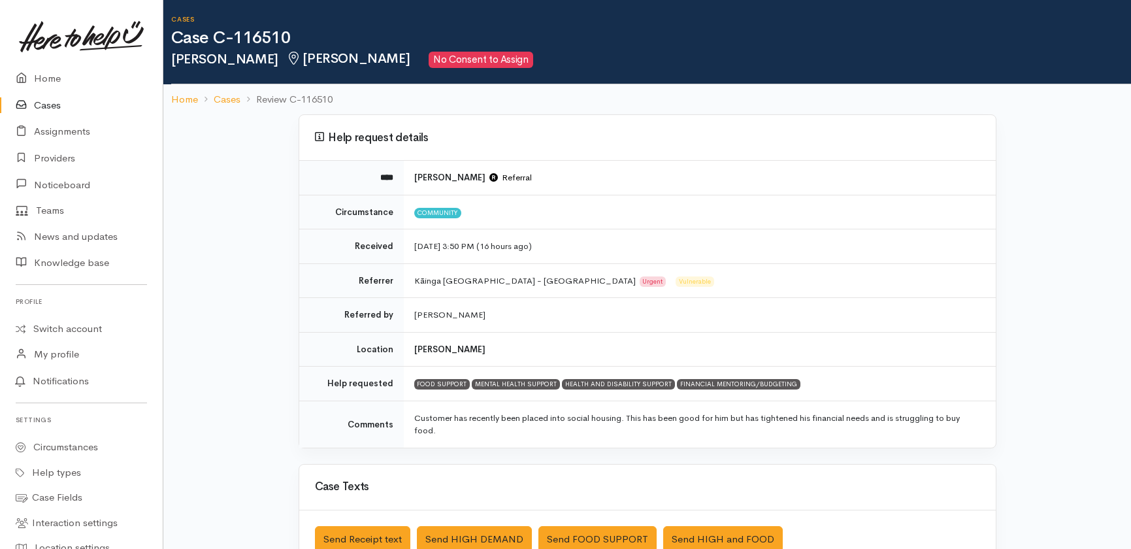  Describe the element at coordinates (184, 99) in the screenshot. I see `a: Home` at that location.